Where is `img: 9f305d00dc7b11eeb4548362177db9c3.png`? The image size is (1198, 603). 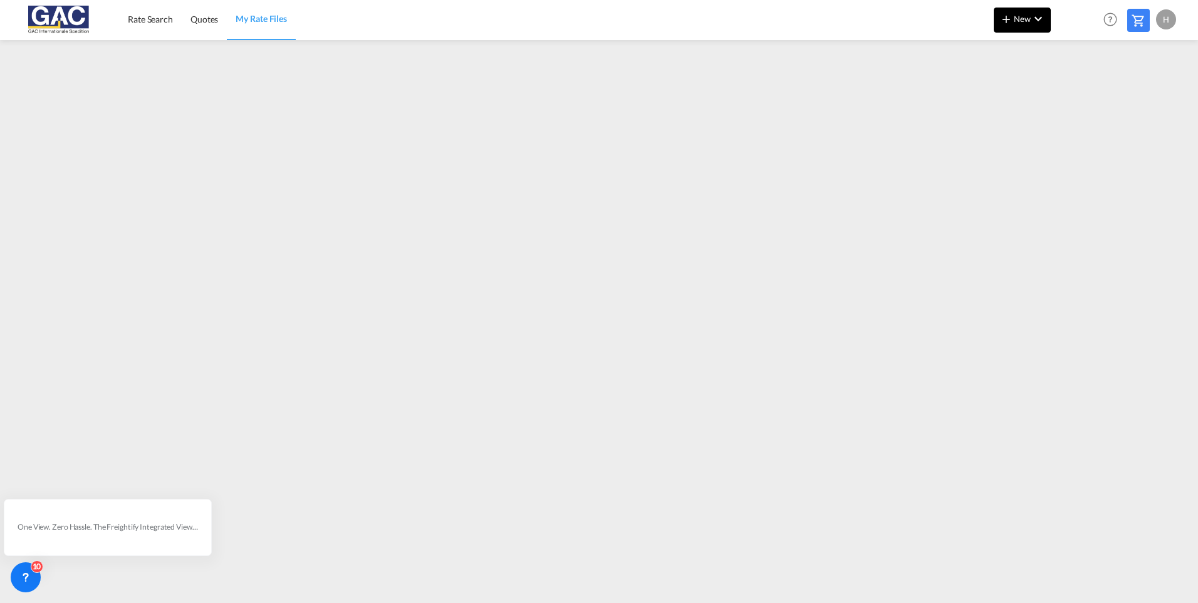
img: 9f305d00dc7b11eeb4548362177db9c3.png is located at coordinates (61, 19).